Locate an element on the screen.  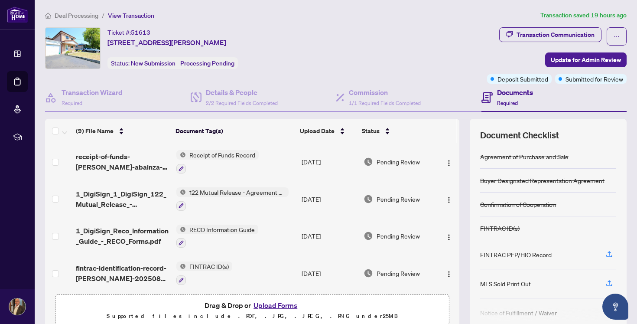
span: RECO Information Guide is located at coordinates (222, 229).